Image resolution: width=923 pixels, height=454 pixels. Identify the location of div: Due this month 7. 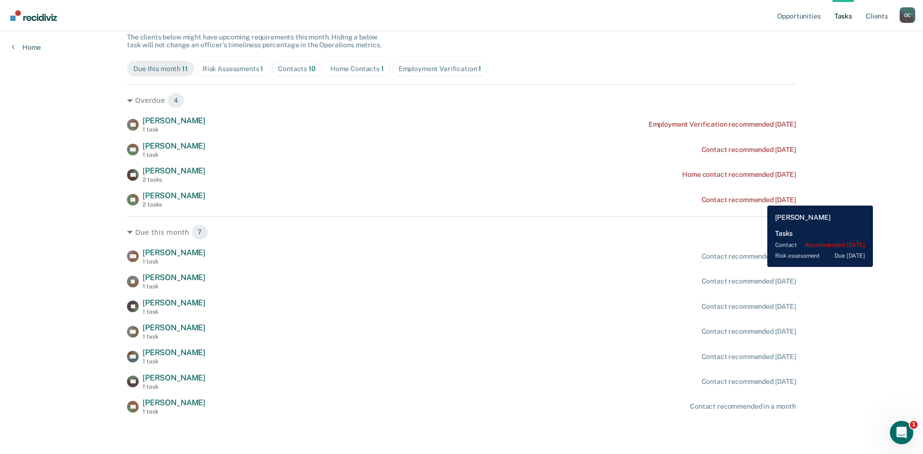
(461, 232).